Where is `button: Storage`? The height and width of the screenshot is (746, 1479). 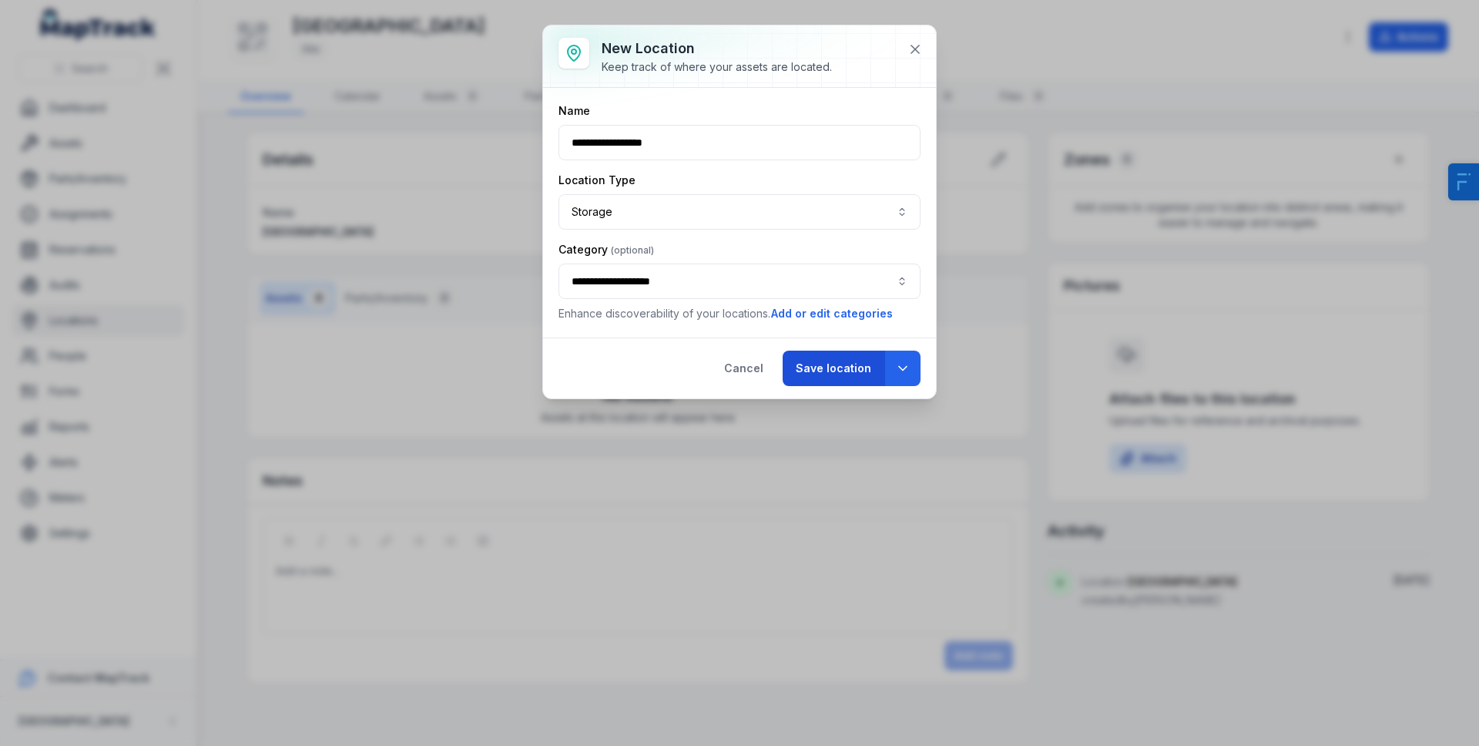
button: Storage is located at coordinates (740, 212).